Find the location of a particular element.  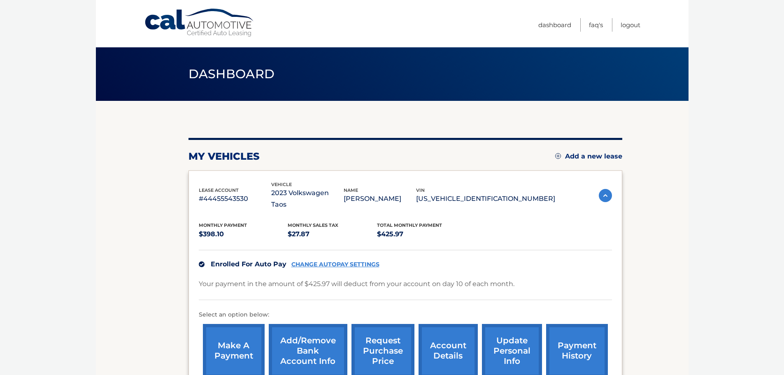

p: #44455543530 is located at coordinates (235, 199).